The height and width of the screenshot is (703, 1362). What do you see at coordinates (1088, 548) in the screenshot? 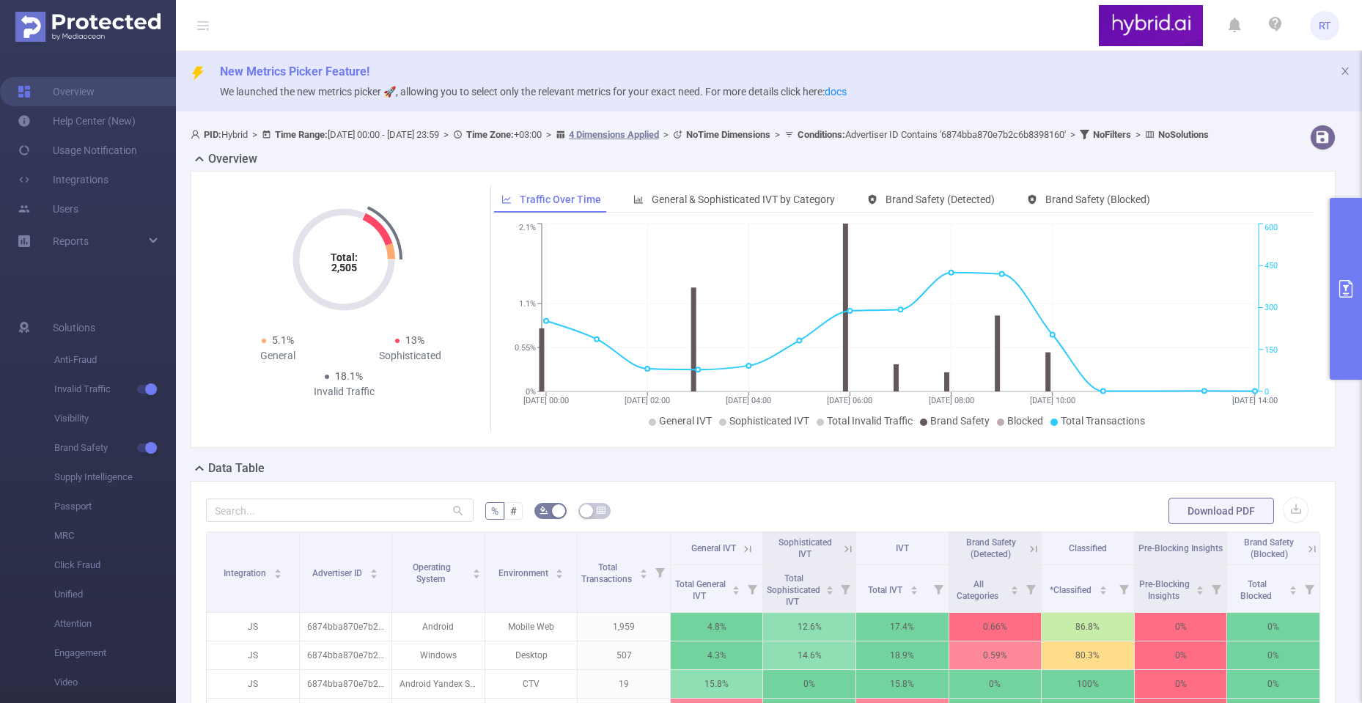
I see `span: Classified` at bounding box center [1088, 548].